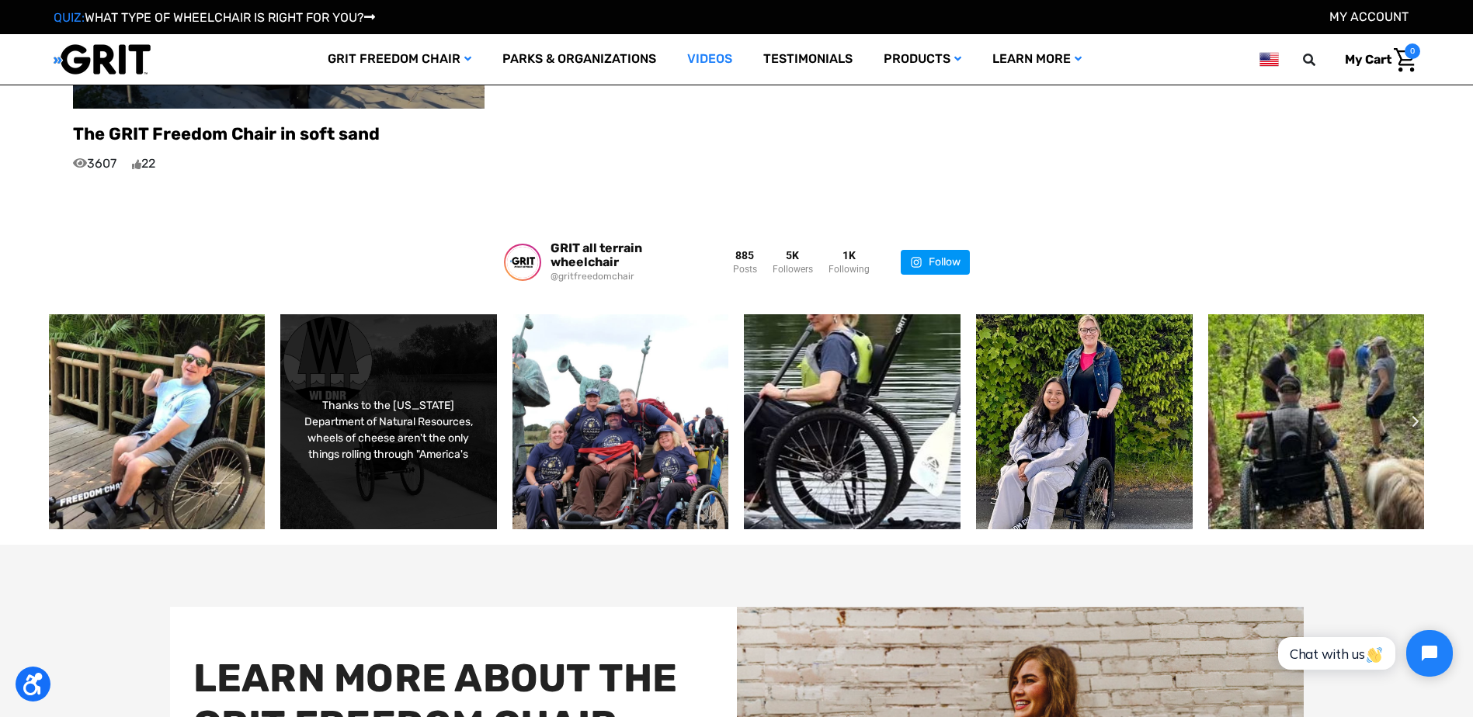 This screenshot has width=1473, height=717. I want to click on a: Products, so click(922, 59).